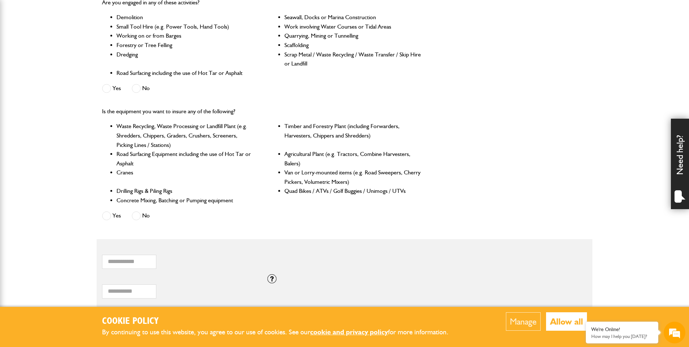 The height and width of the screenshot is (347, 689). What do you see at coordinates (71, 75) in the screenshot?
I see `input: Enter your last name` at bounding box center [71, 75].